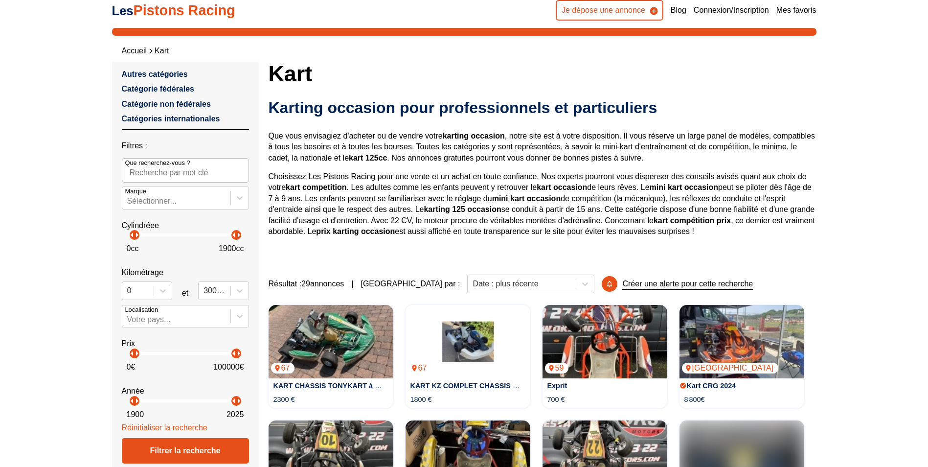  What do you see at coordinates (133, 249) in the screenshot?
I see `p: 0 cc` at bounding box center [133, 249].